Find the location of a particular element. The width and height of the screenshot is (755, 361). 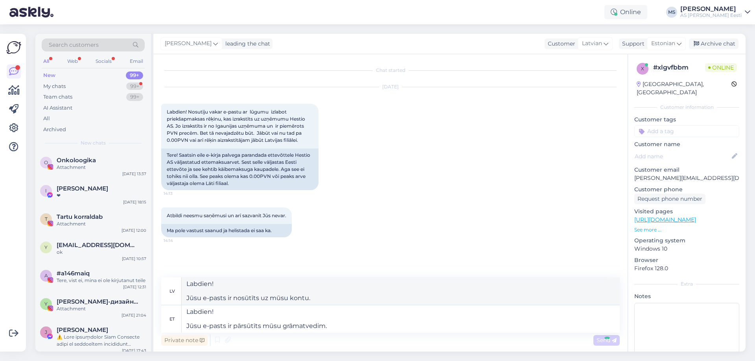

div: Support is located at coordinates (631, 44).